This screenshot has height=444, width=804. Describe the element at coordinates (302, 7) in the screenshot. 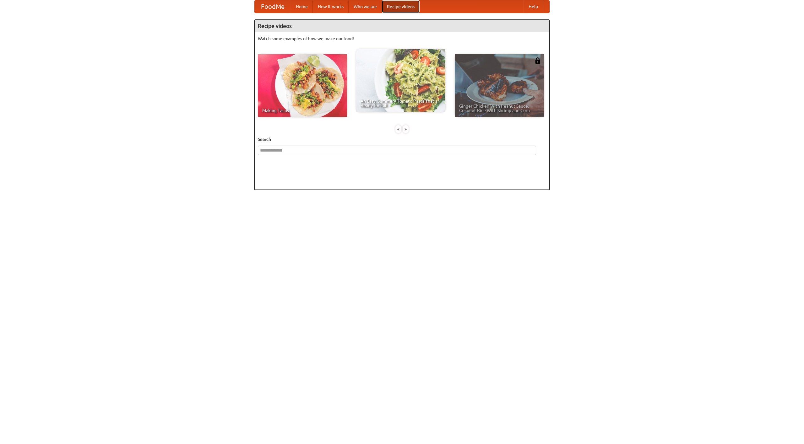

I see `a: Home` at that location.